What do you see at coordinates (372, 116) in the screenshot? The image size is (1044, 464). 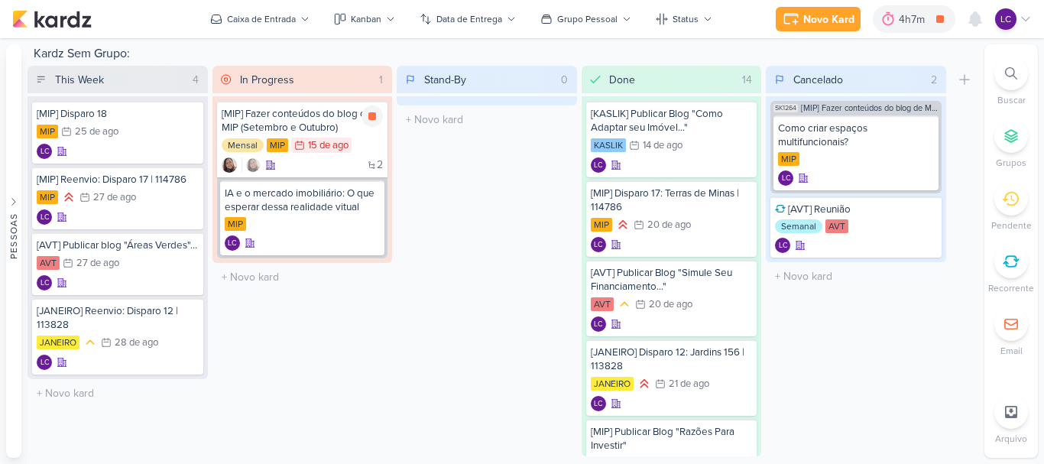 I see `div: Parar relógio` at bounding box center [372, 116].